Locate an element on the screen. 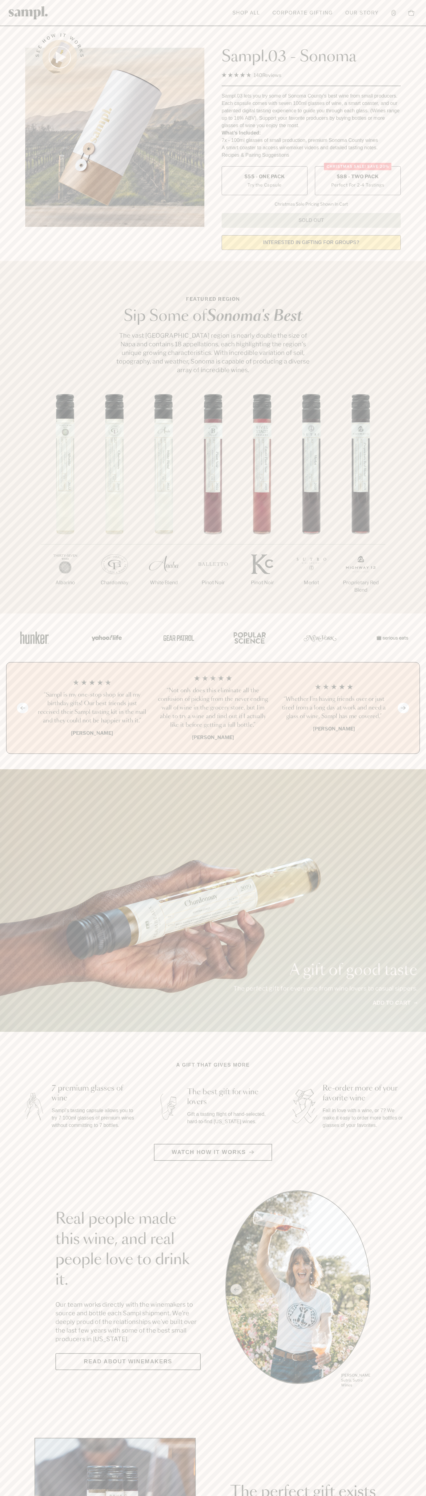 This screenshot has width=426, height=1496. button: See how it works is located at coordinates (60, 57).